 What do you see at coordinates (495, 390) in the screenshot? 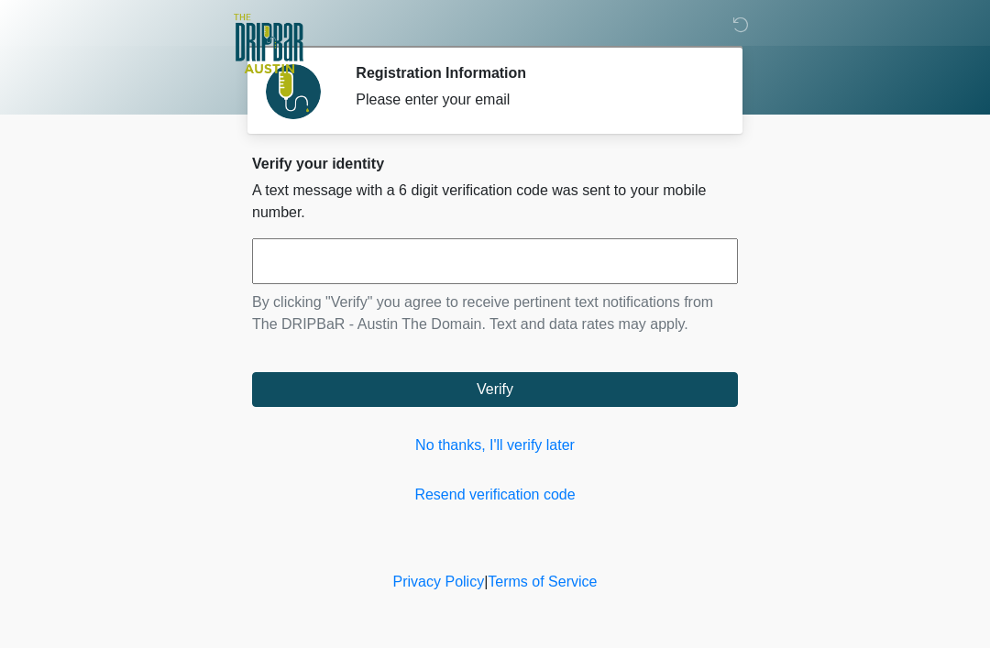
I see `button: Verify` at bounding box center [495, 390].